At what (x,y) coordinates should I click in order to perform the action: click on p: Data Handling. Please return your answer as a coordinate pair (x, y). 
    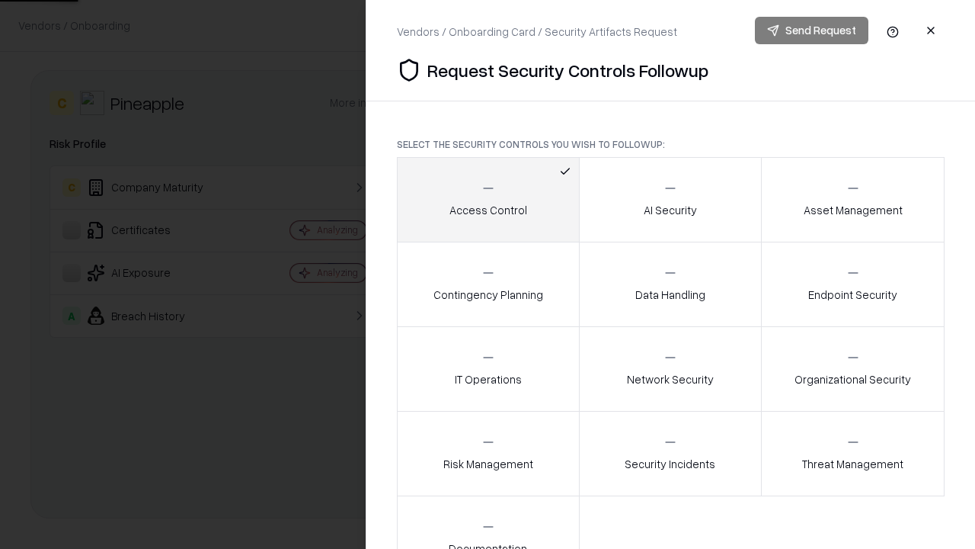
    Looking at the image, I should click on (671, 294).